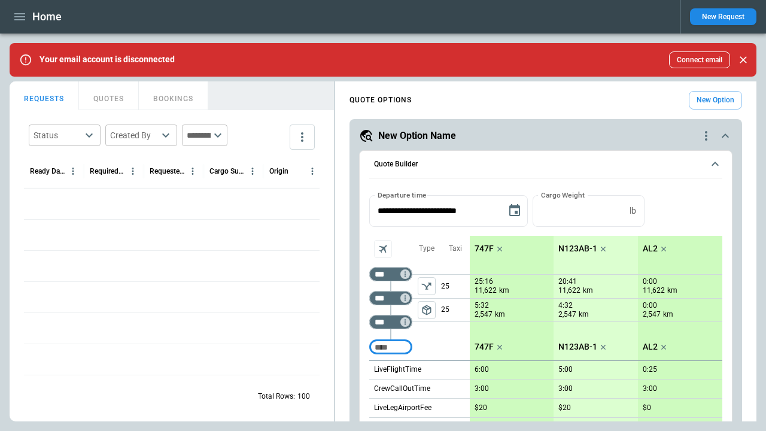 The image size is (766, 431). Describe the element at coordinates (562, 194) in the screenshot. I see `label: Cargo Weight` at that location.